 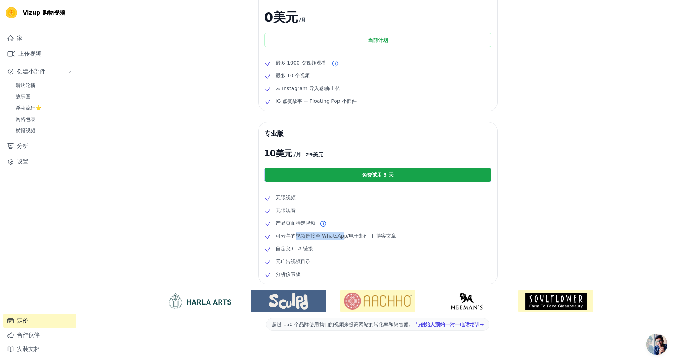 I want to click on font: 定价, so click(x=23, y=321).